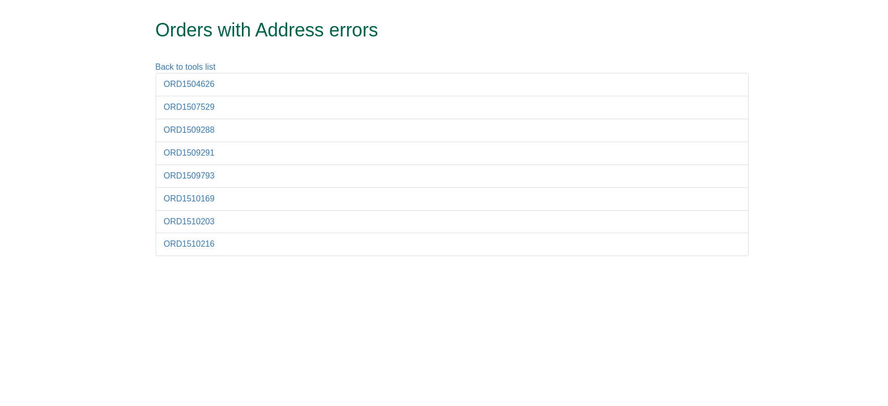 This screenshot has height=406, width=888. I want to click on a: ORD1509291, so click(189, 152).